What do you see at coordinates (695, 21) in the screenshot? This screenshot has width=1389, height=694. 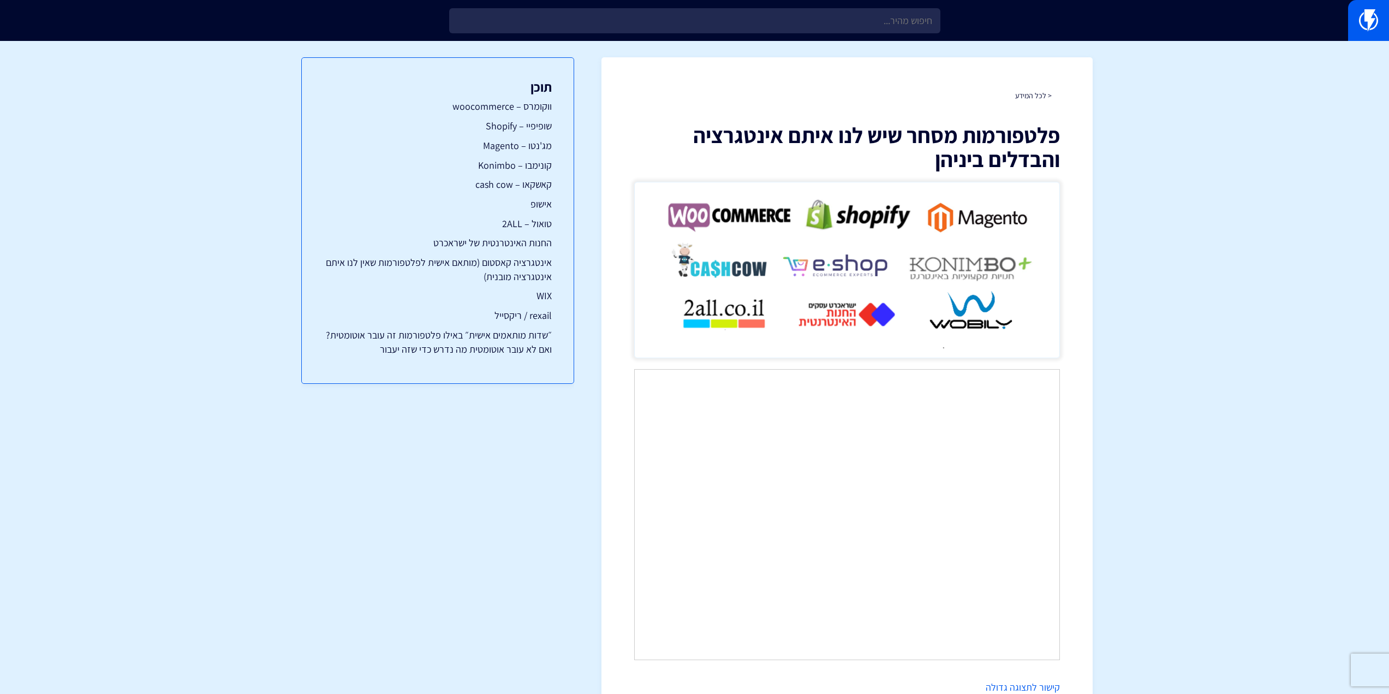 I see `input: חיפוש מהיר...` at bounding box center [695, 21].